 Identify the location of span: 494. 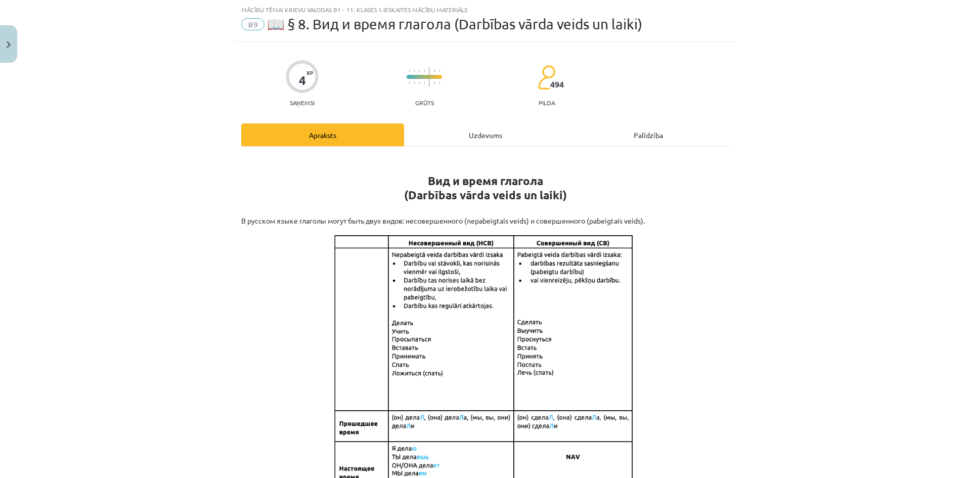
(557, 84).